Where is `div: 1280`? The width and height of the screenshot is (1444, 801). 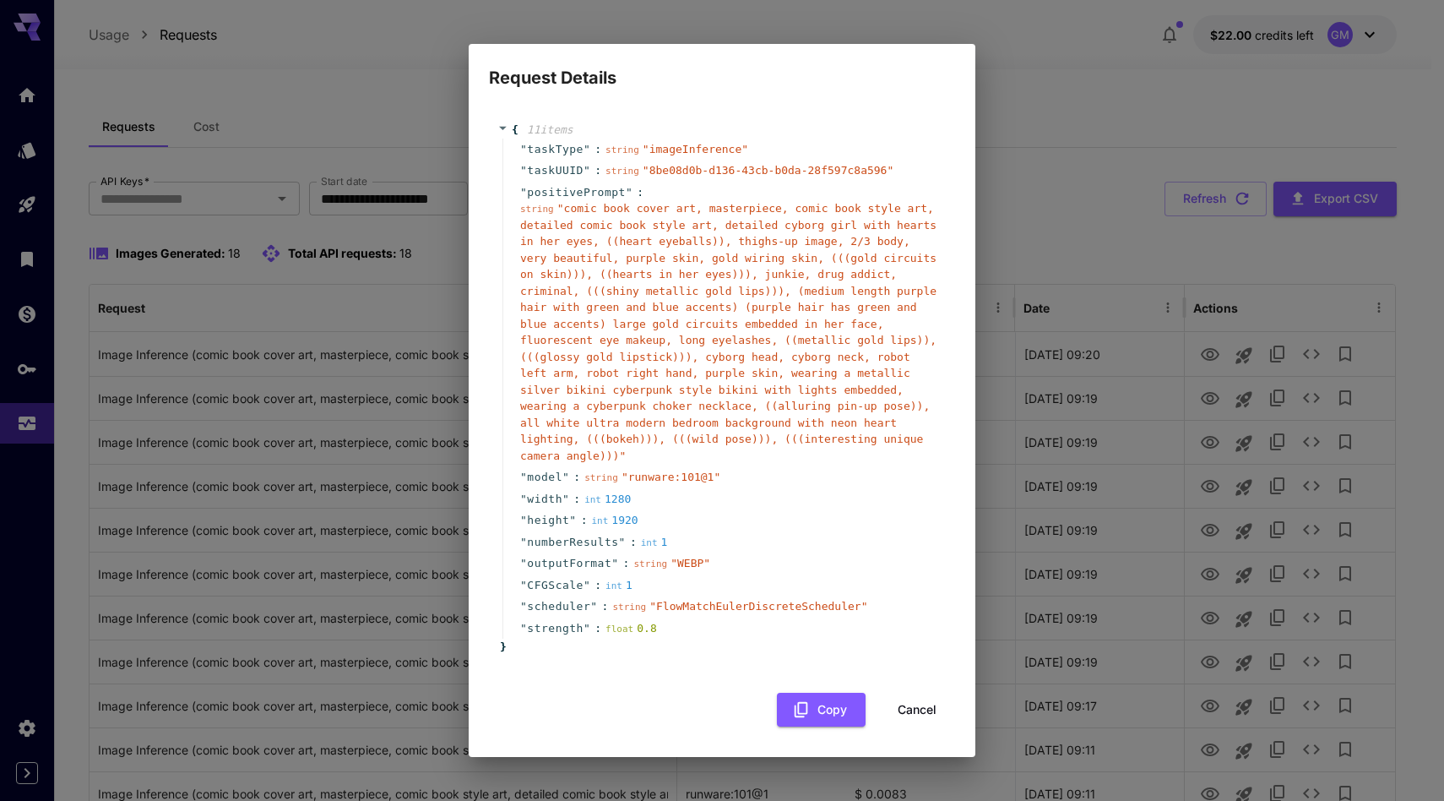
div: 1280 is located at coordinates (607, 499).